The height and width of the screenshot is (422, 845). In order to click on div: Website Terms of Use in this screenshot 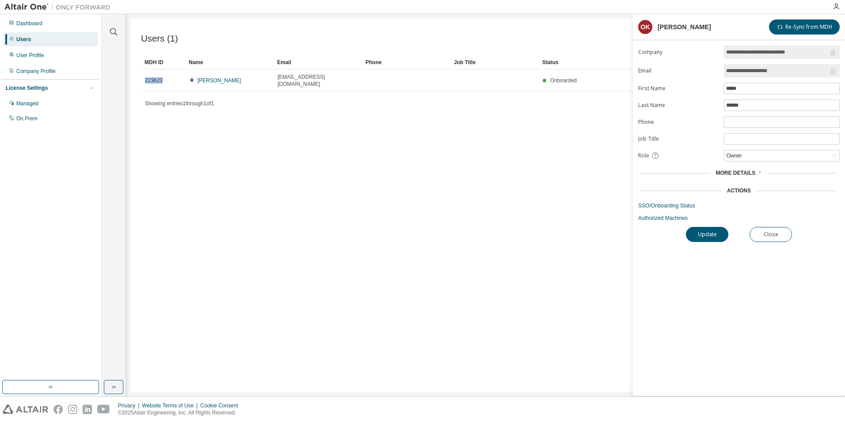, I will do `click(171, 405)`.